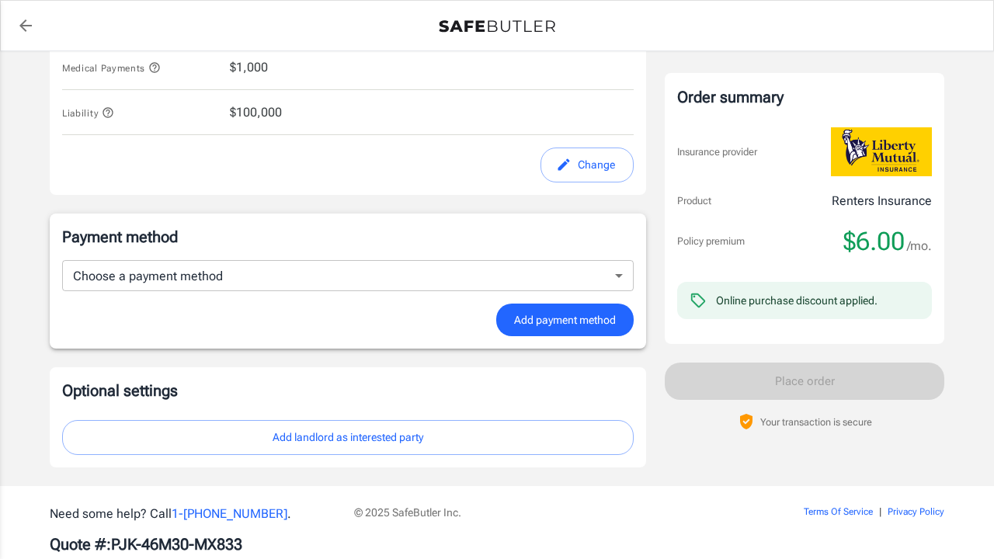 This screenshot has height=559, width=994. What do you see at coordinates (882, 151) in the screenshot?
I see `img: Liberty Mutual` at bounding box center [882, 151].